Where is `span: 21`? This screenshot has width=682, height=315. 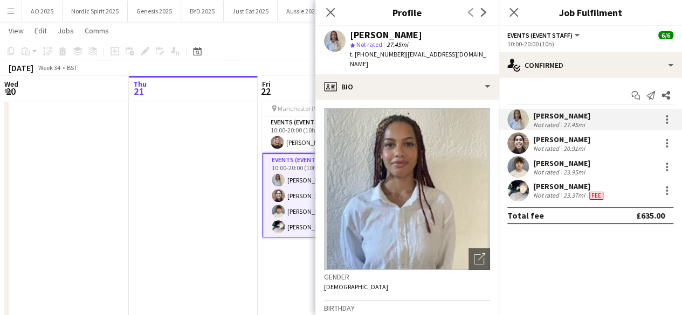
span: 21 is located at coordinates (139, 91).